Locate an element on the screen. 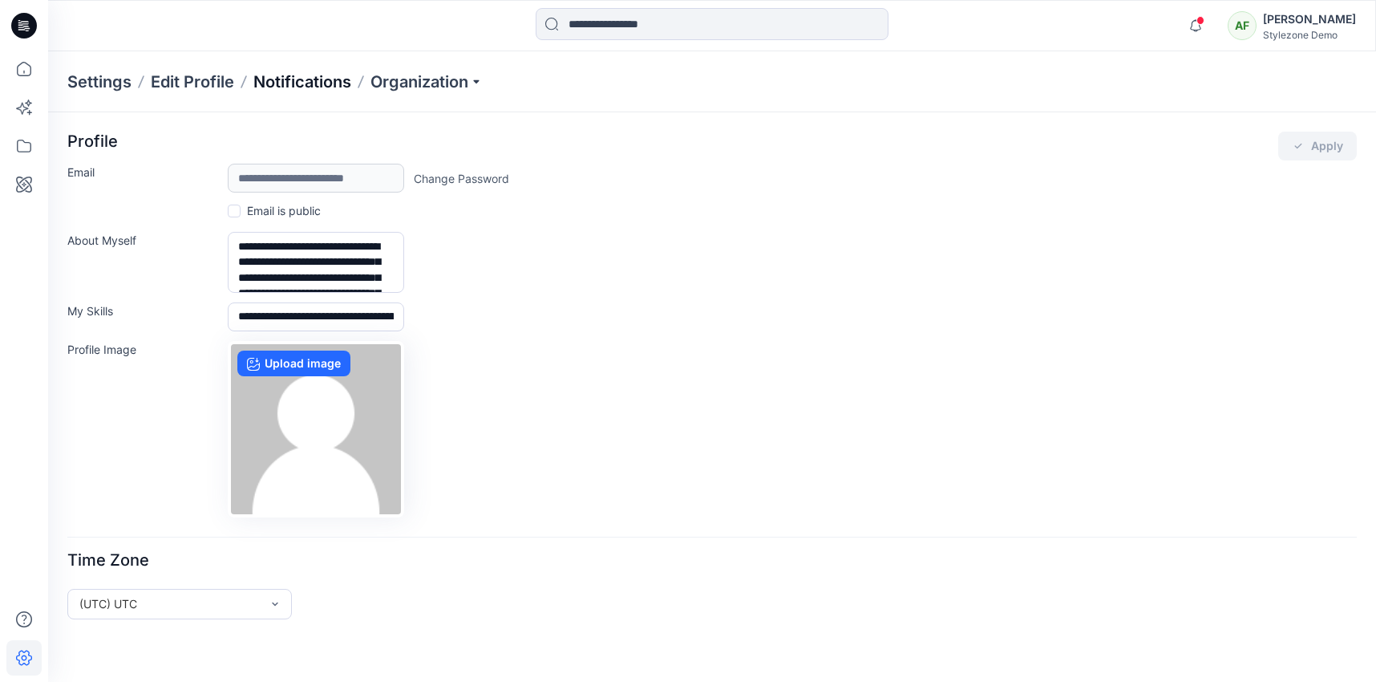 The width and height of the screenshot is (1376, 682). div: Stylezone Demo is located at coordinates (1309, 34).